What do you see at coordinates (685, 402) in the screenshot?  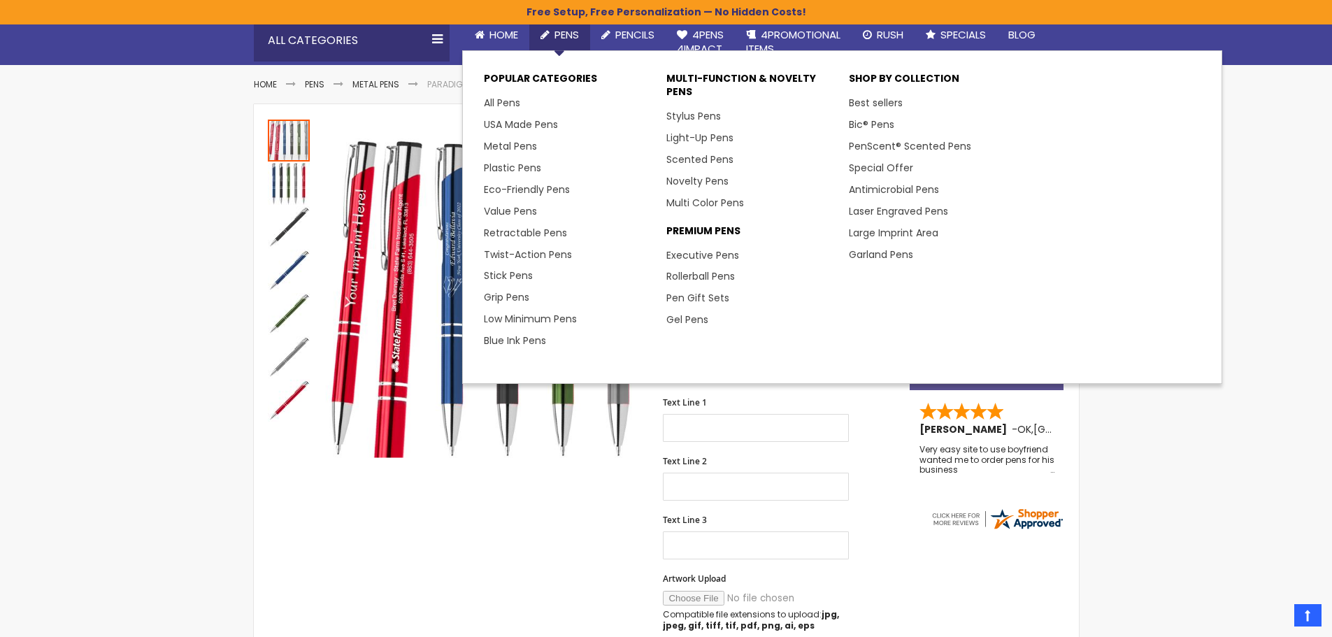 I see `span: Text Line 1` at bounding box center [685, 402].